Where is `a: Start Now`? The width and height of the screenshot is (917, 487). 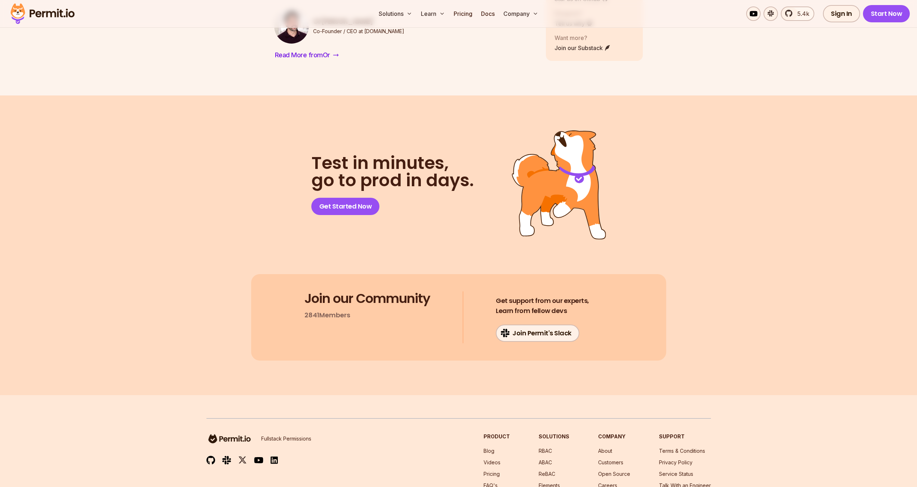
a: Start Now is located at coordinates (886, 14).